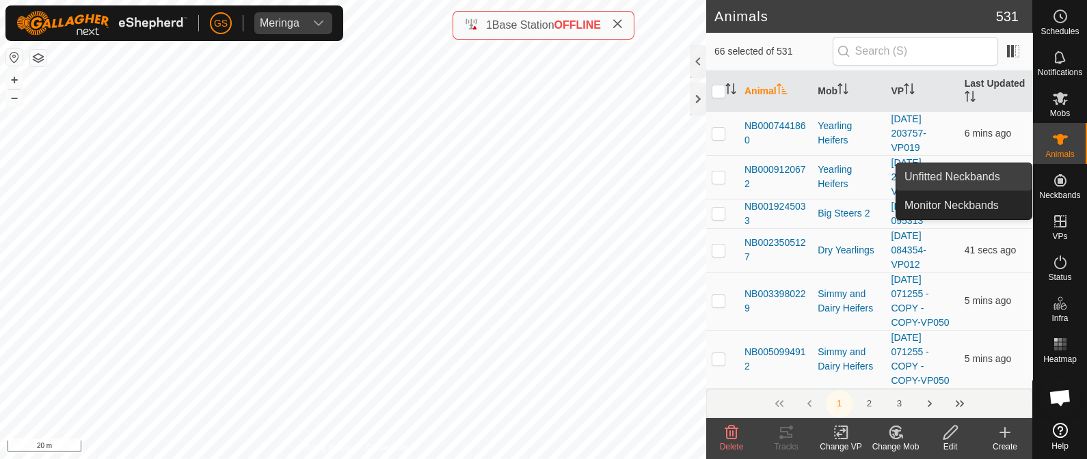 Image resolution: width=1087 pixels, height=459 pixels. Describe the element at coordinates (280, 23) in the screenshot. I see `span: Meringa` at that location.